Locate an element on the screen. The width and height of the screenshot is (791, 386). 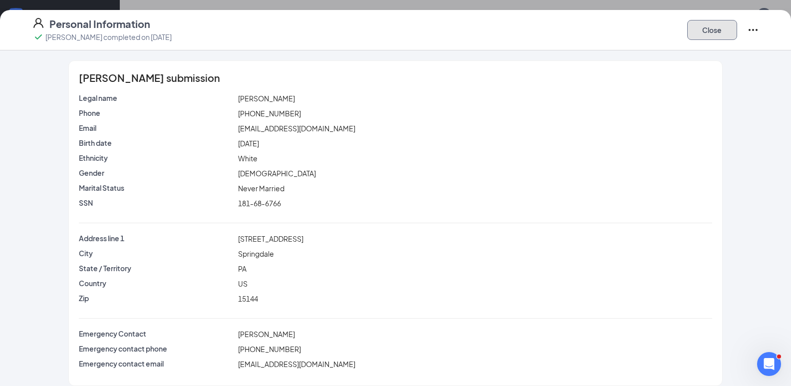
p: Marital Status is located at coordinates (156, 188).